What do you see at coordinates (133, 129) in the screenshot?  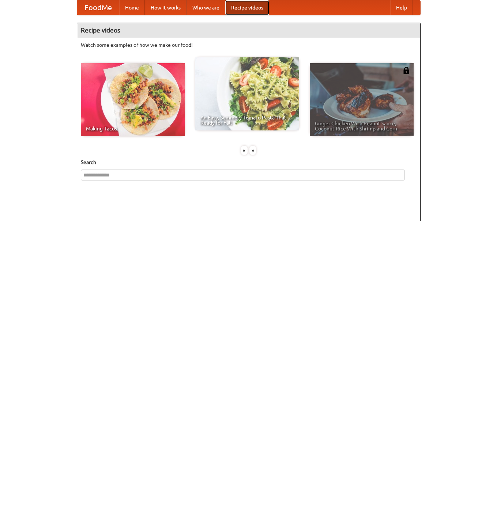 I see `span: Making Tacos` at bounding box center [133, 129].